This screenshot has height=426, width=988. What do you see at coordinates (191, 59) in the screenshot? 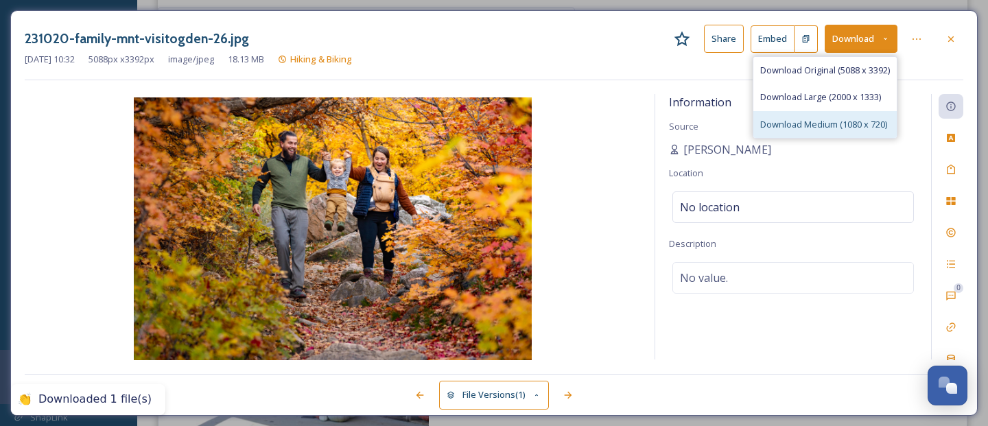
I see `span: image/jpeg` at bounding box center [191, 59].